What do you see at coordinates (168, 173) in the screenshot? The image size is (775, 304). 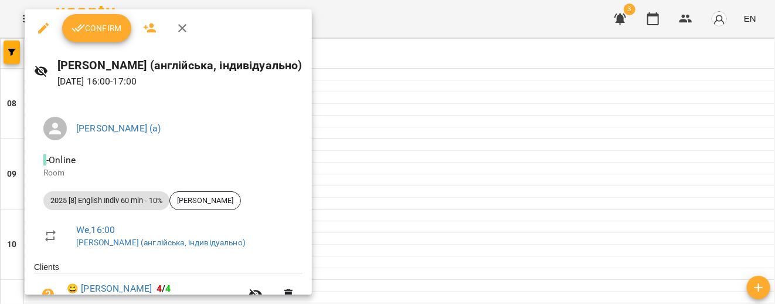 I see `p: Room` at bounding box center [168, 173].